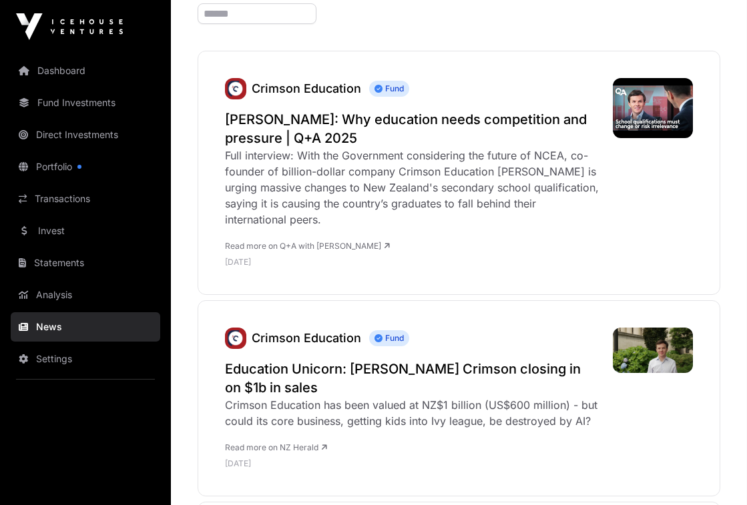 The width and height of the screenshot is (747, 505). I want to click on a: Settings, so click(85, 359).